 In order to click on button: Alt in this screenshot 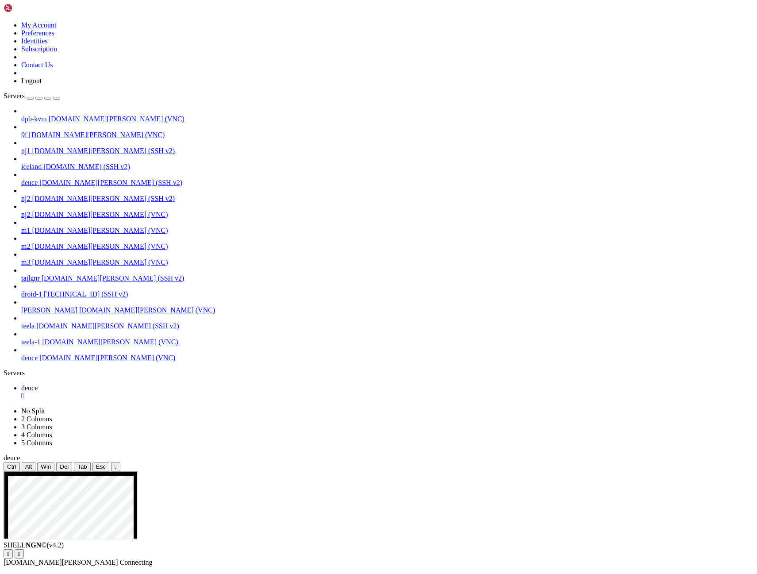, I will do `click(29, 466)`.